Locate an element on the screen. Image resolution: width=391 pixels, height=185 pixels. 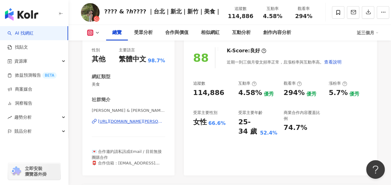
div: 74.7% is located at coordinates (295, 128).